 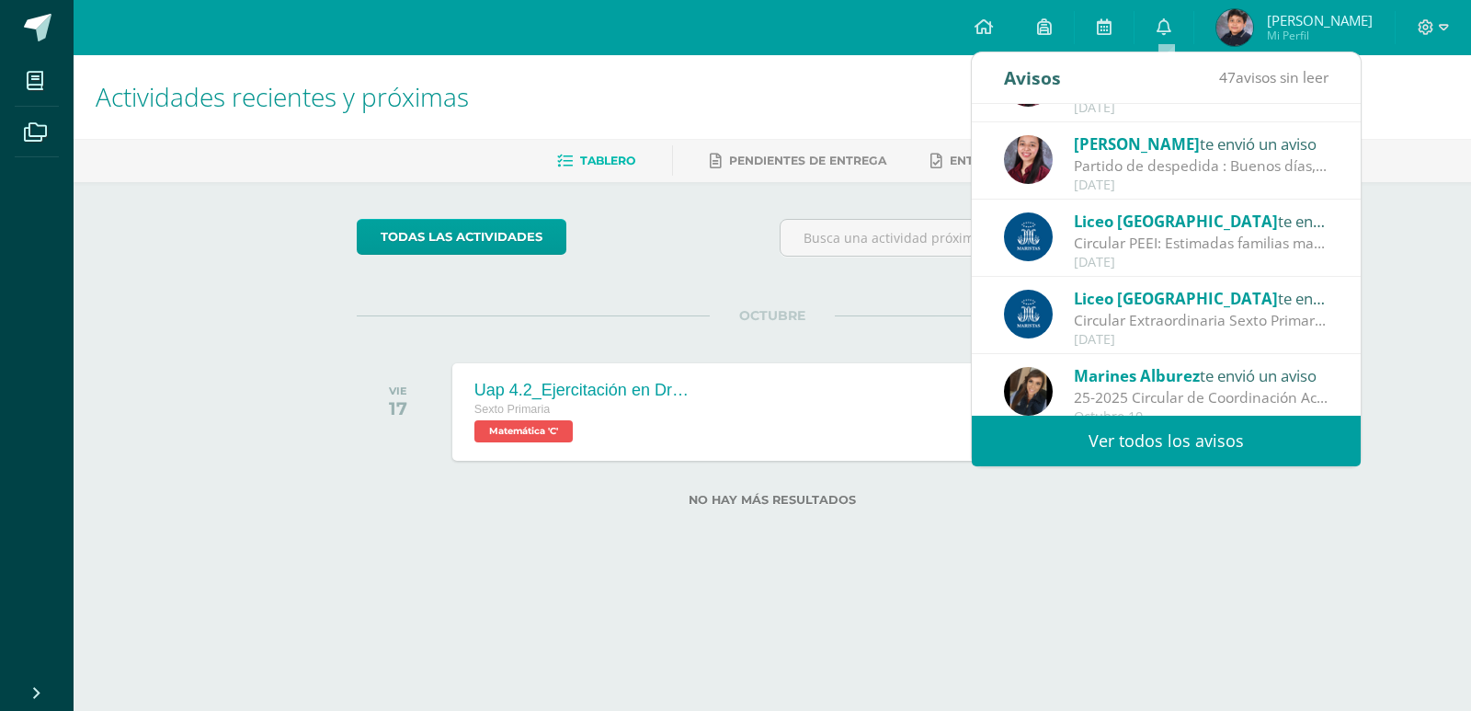 What do you see at coordinates (798, 161) in the screenshot?
I see `a: Pendientes de entrega` at bounding box center [798, 161].